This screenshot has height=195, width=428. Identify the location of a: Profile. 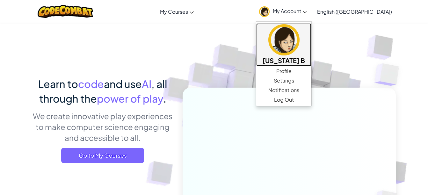
(284, 71).